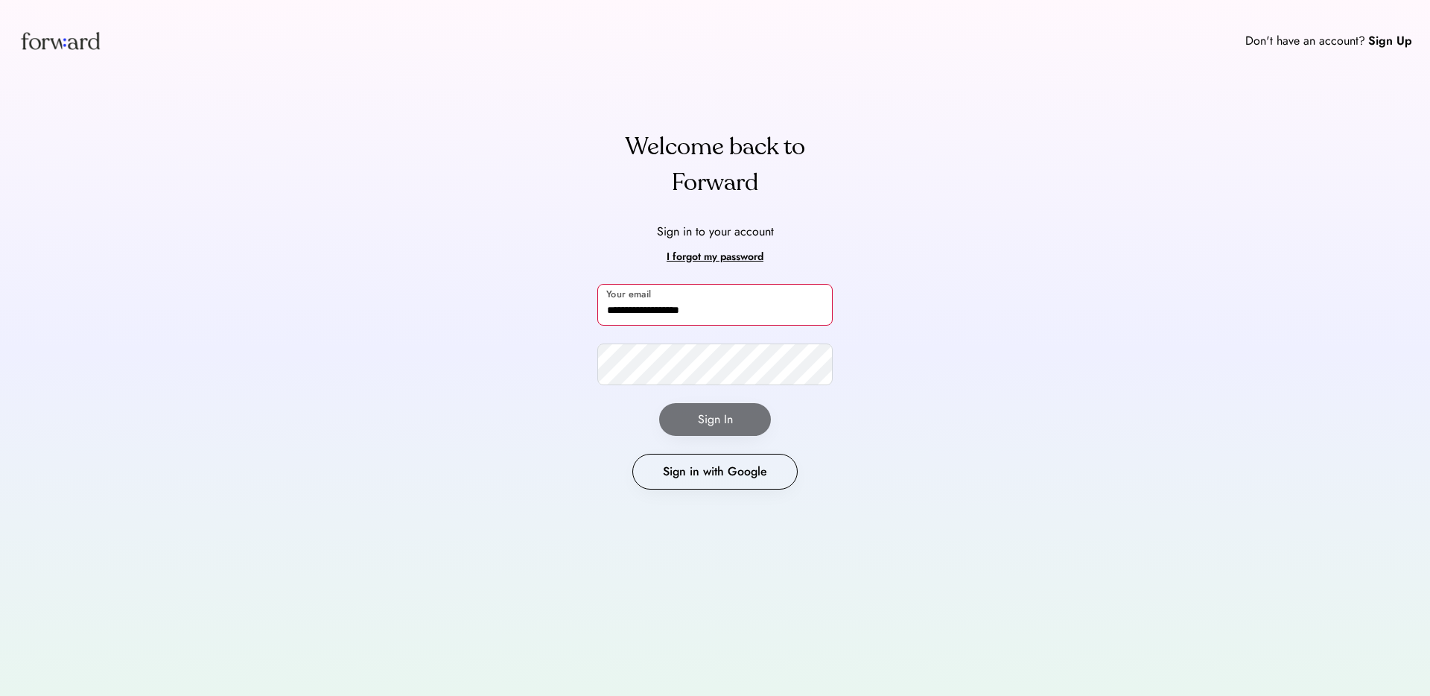  I want to click on div: Don't have an account?, so click(1305, 41).